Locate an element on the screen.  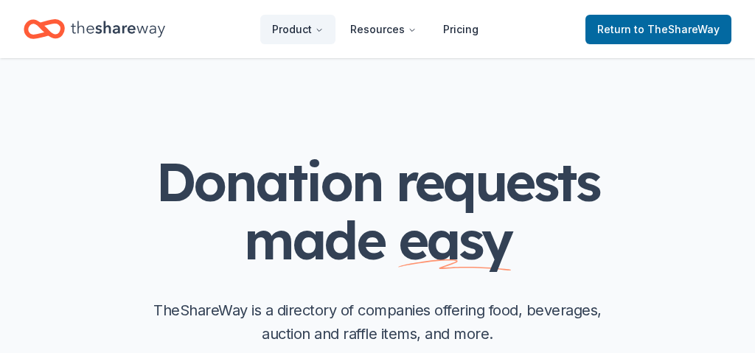
h1: Donation requests made is located at coordinates (378, 211).